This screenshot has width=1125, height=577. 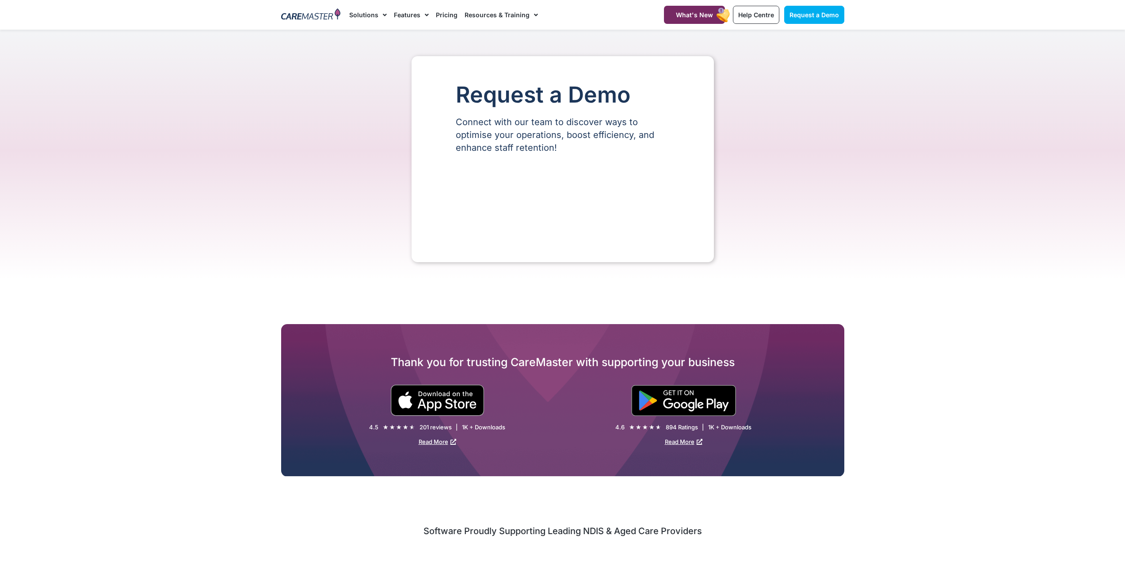 What do you see at coordinates (373, 427) in the screenshot?
I see `div: 4.5` at bounding box center [373, 427].